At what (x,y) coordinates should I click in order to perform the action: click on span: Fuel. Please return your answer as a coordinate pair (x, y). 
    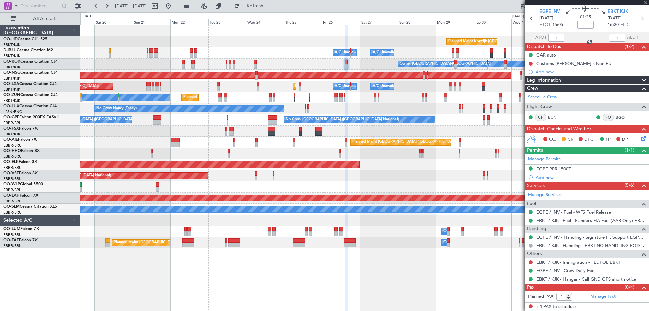
    Looking at the image, I should click on (531, 203).